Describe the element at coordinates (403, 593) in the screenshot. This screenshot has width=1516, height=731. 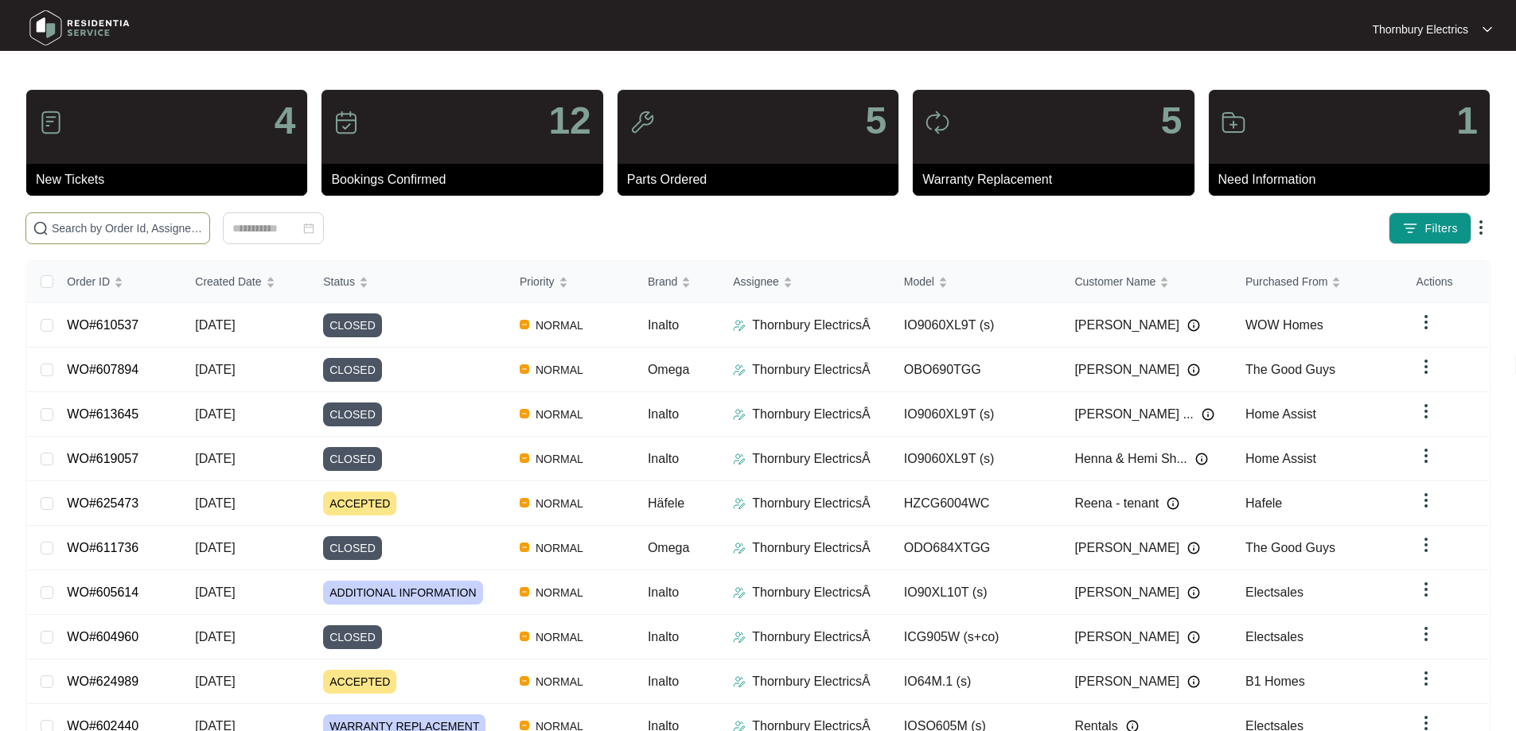
I see `span: ADDITIONAL INFORMATION` at that location.